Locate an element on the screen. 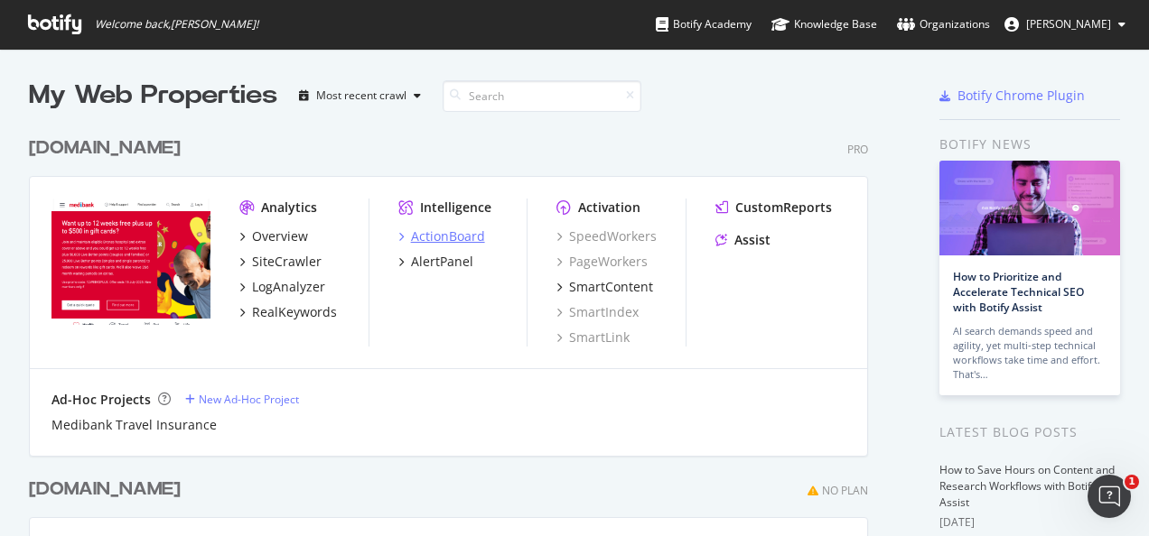  div: PageWorkers is located at coordinates (601, 262).